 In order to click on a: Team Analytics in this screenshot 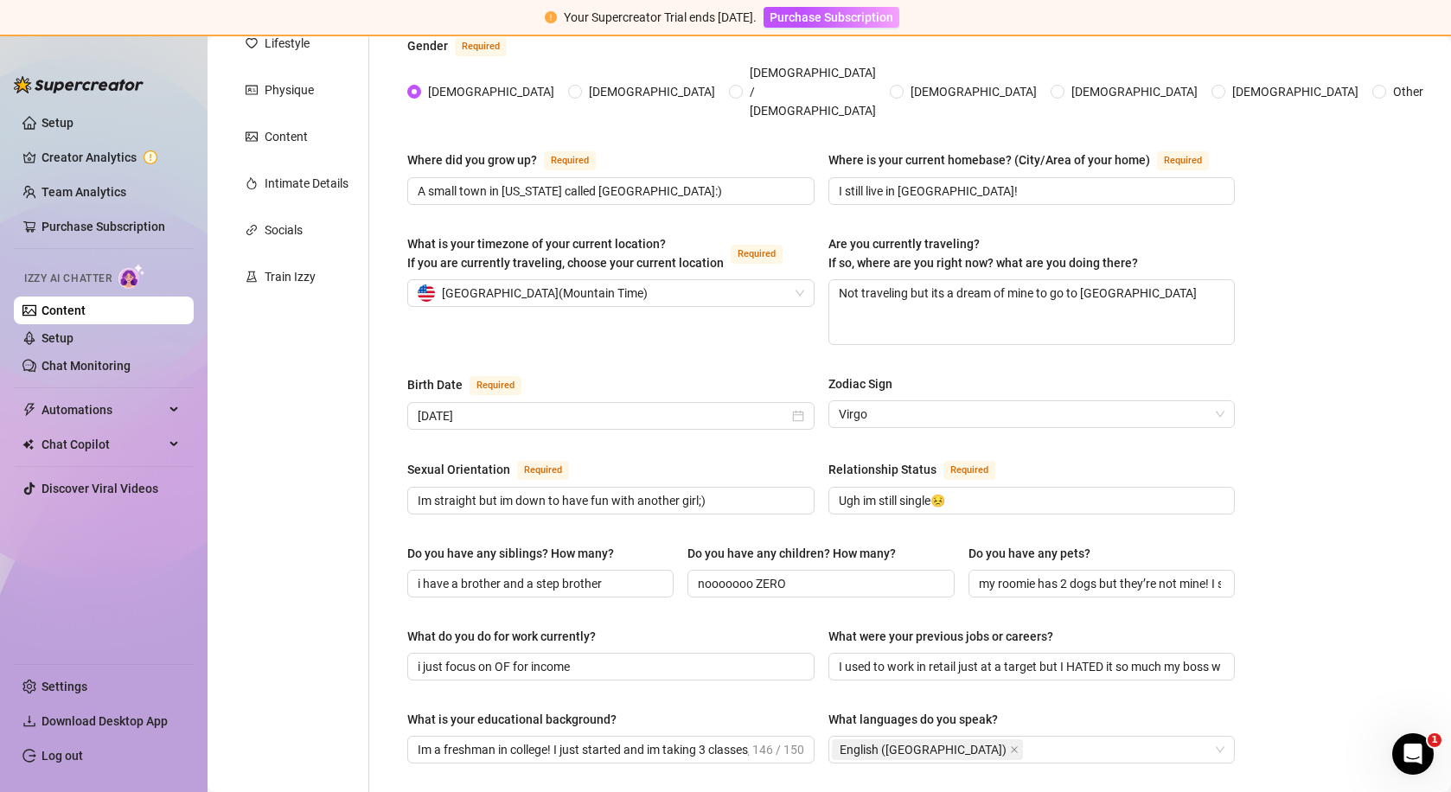, I will do `click(84, 192)`.